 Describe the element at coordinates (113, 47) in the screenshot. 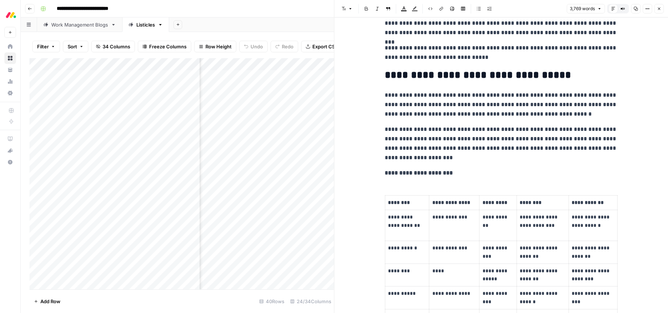

I see `button: 34 Columns` at that location.